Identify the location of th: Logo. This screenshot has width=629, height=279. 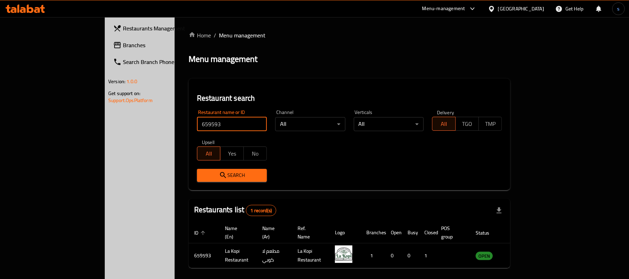
(345, 232).